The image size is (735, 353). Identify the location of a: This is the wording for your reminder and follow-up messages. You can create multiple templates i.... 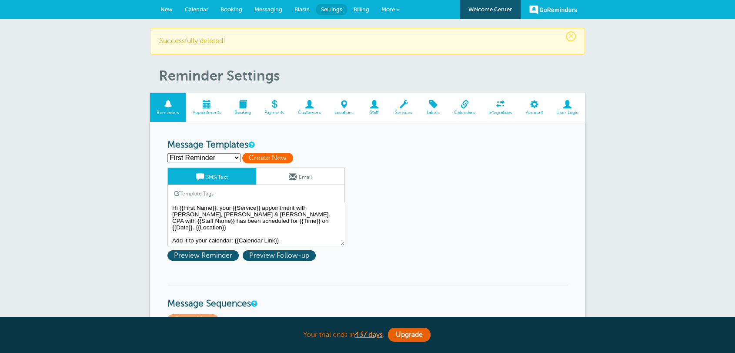
(251, 144).